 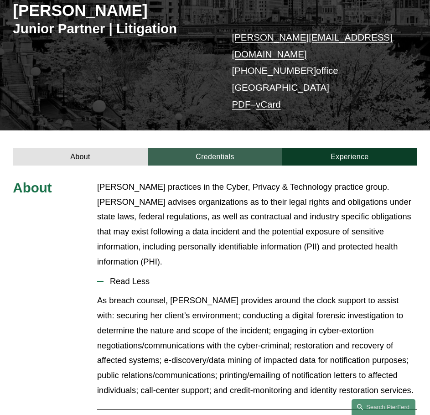 I want to click on a: Credentials, so click(x=215, y=157).